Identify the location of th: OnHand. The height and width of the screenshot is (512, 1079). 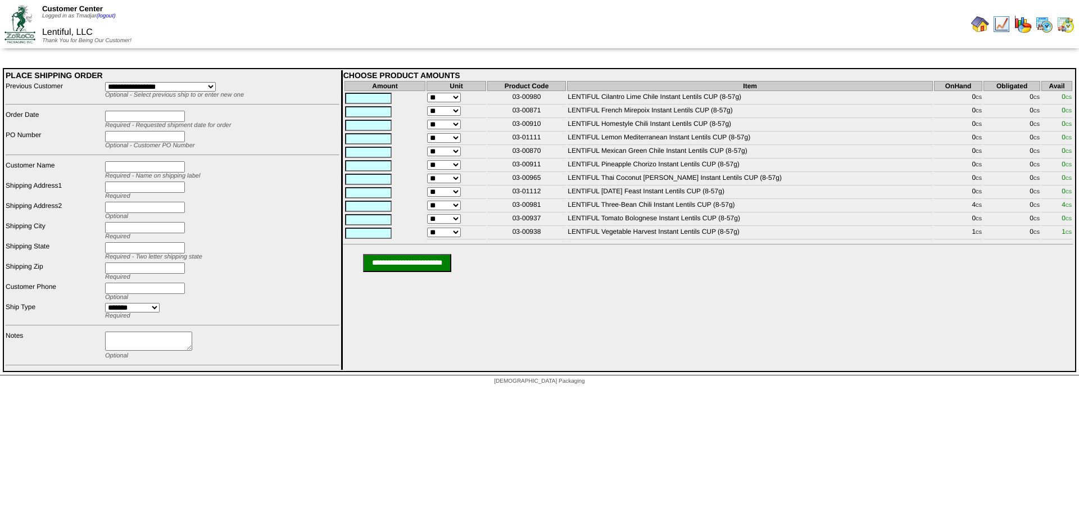
(958, 86).